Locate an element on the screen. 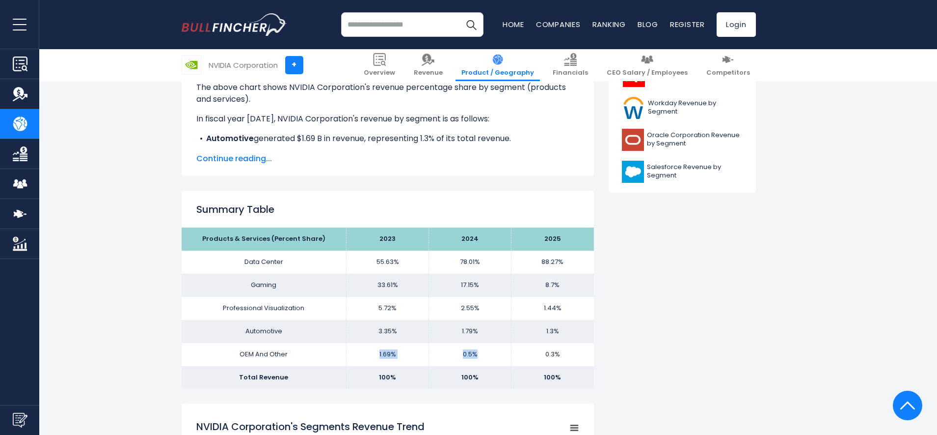 The height and width of the screenshot is (435, 937). th: 2024 is located at coordinates (470, 239).